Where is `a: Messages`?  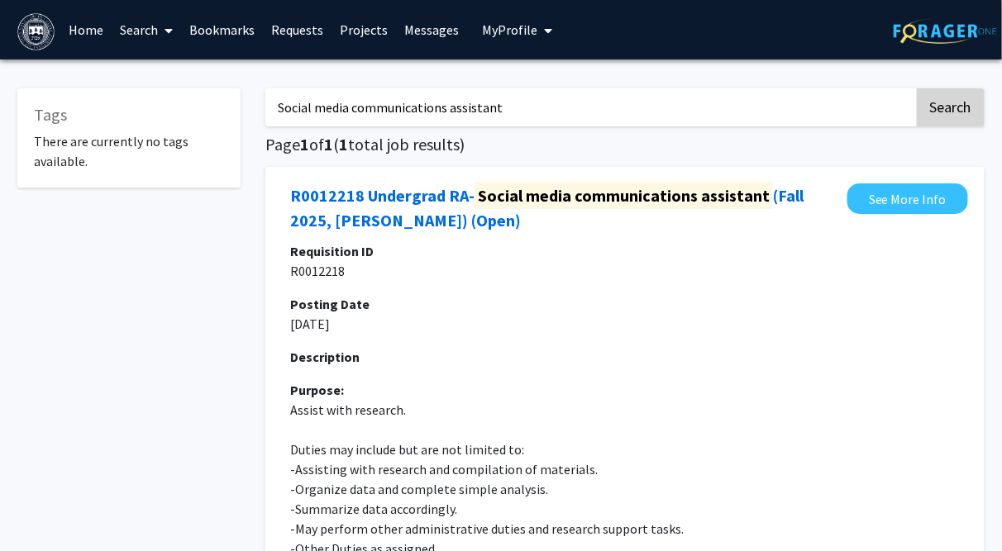 a: Messages is located at coordinates (432, 30).